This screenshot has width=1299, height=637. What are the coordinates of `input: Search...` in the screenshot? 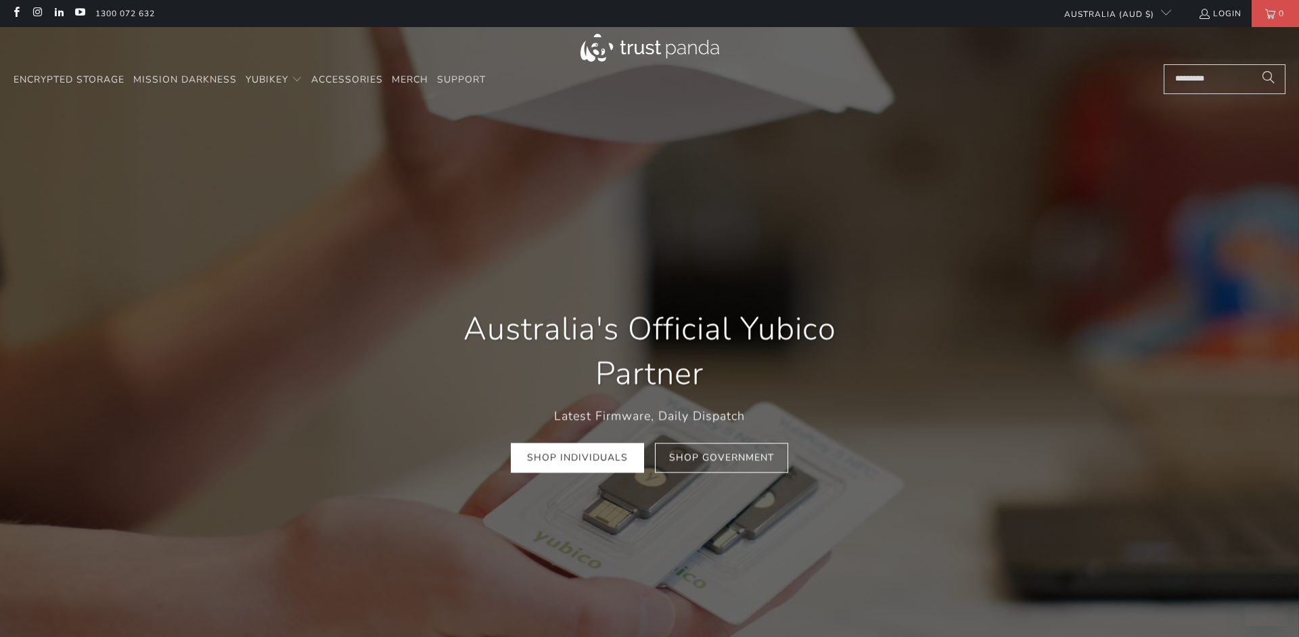 It's located at (1224, 79).